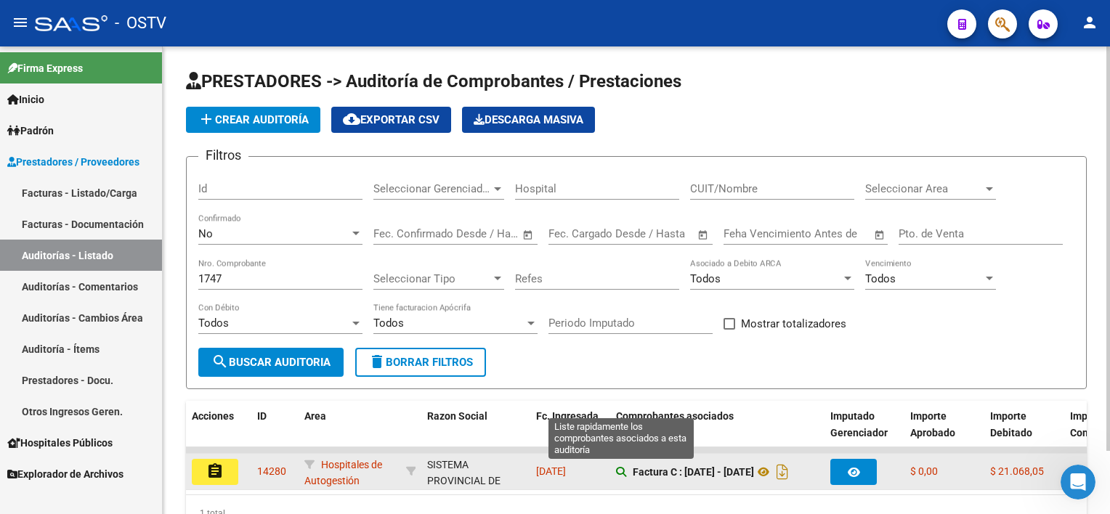  Describe the element at coordinates (1012, 424) in the screenshot. I see `span: Importe Debitado` at that location.